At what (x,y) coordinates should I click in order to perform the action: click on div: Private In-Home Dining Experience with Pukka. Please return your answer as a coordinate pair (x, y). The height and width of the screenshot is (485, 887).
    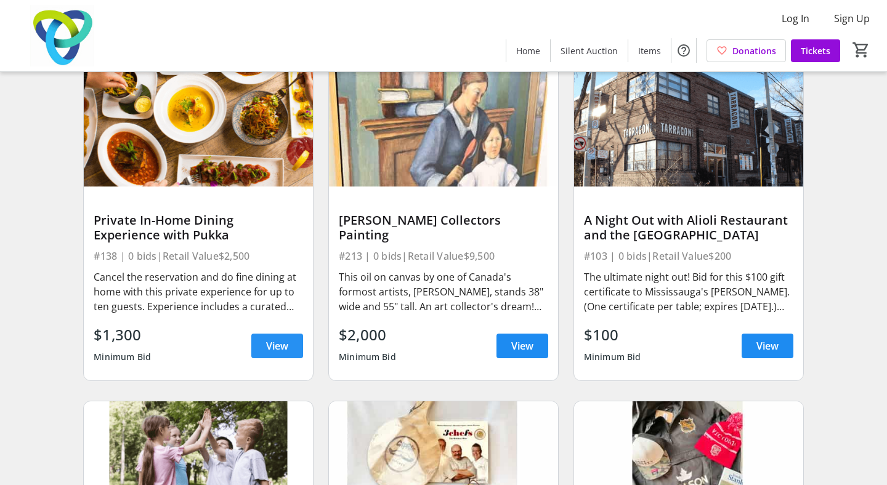
    Looking at the image, I should click on (198, 228).